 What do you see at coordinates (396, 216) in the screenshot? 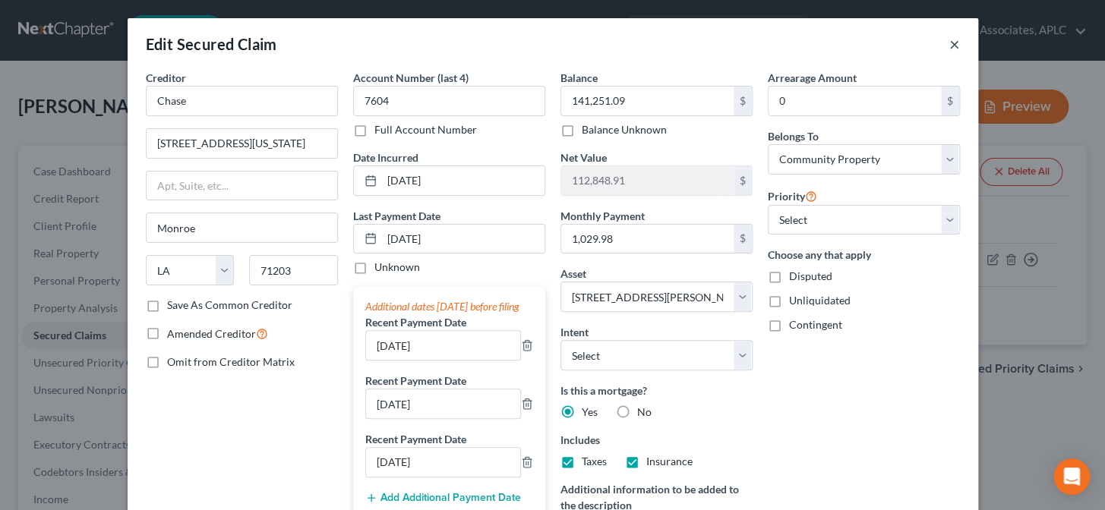
I see `label: Last Payment Date` at bounding box center [396, 216].